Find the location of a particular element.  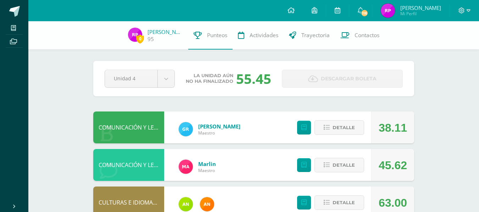

a: Punteos is located at coordinates (210, 35).